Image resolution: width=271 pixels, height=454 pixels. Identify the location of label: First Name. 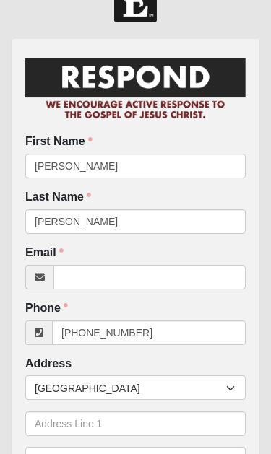
(58, 141).